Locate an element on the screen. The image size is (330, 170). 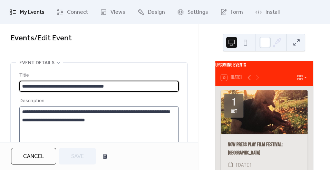
a: Cancel is located at coordinates (33, 156).